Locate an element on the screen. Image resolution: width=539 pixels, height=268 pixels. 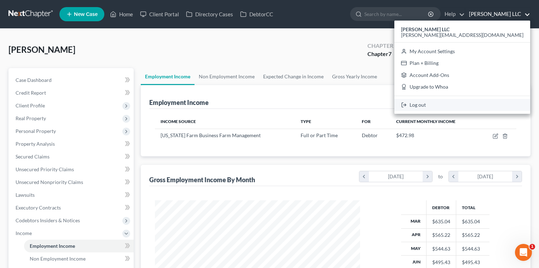
span: to is located at coordinates (441, 176).